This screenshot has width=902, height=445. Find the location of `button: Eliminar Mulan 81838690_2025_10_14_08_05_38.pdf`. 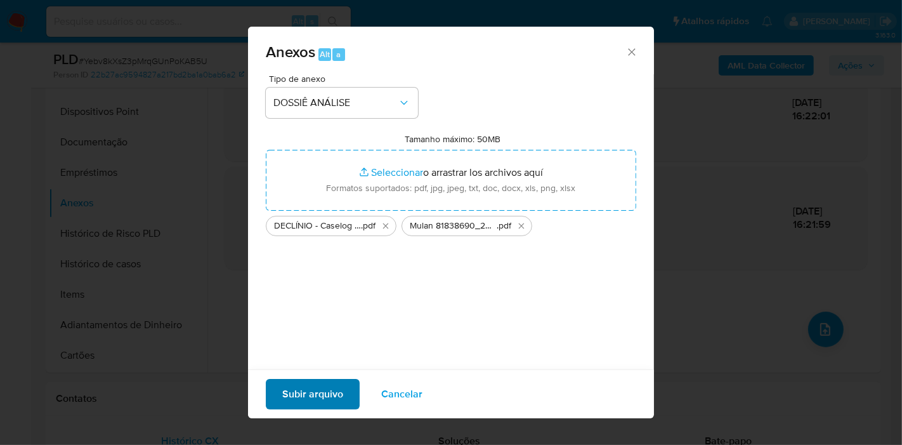

button: Eliminar Mulan 81838690_2025_10_14_08_05_38.pdf is located at coordinates (522, 226).